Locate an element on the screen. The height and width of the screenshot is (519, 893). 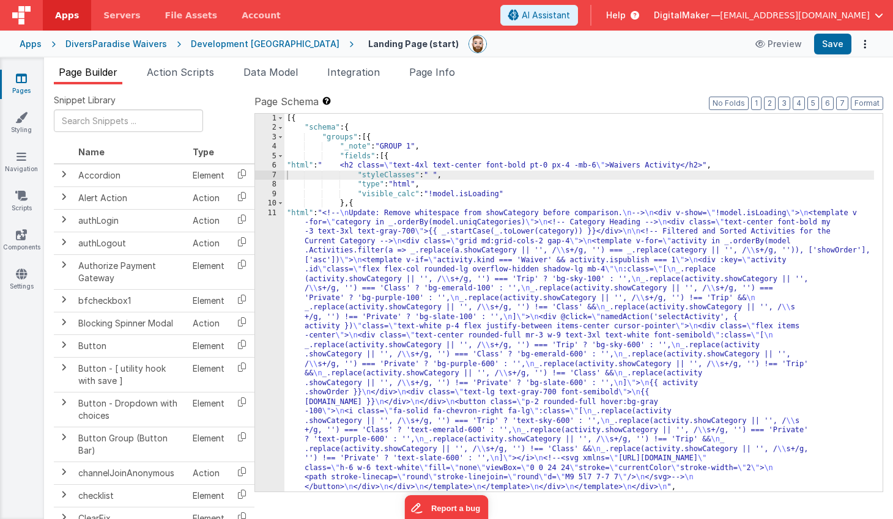
td: Button is located at coordinates (130, 345).